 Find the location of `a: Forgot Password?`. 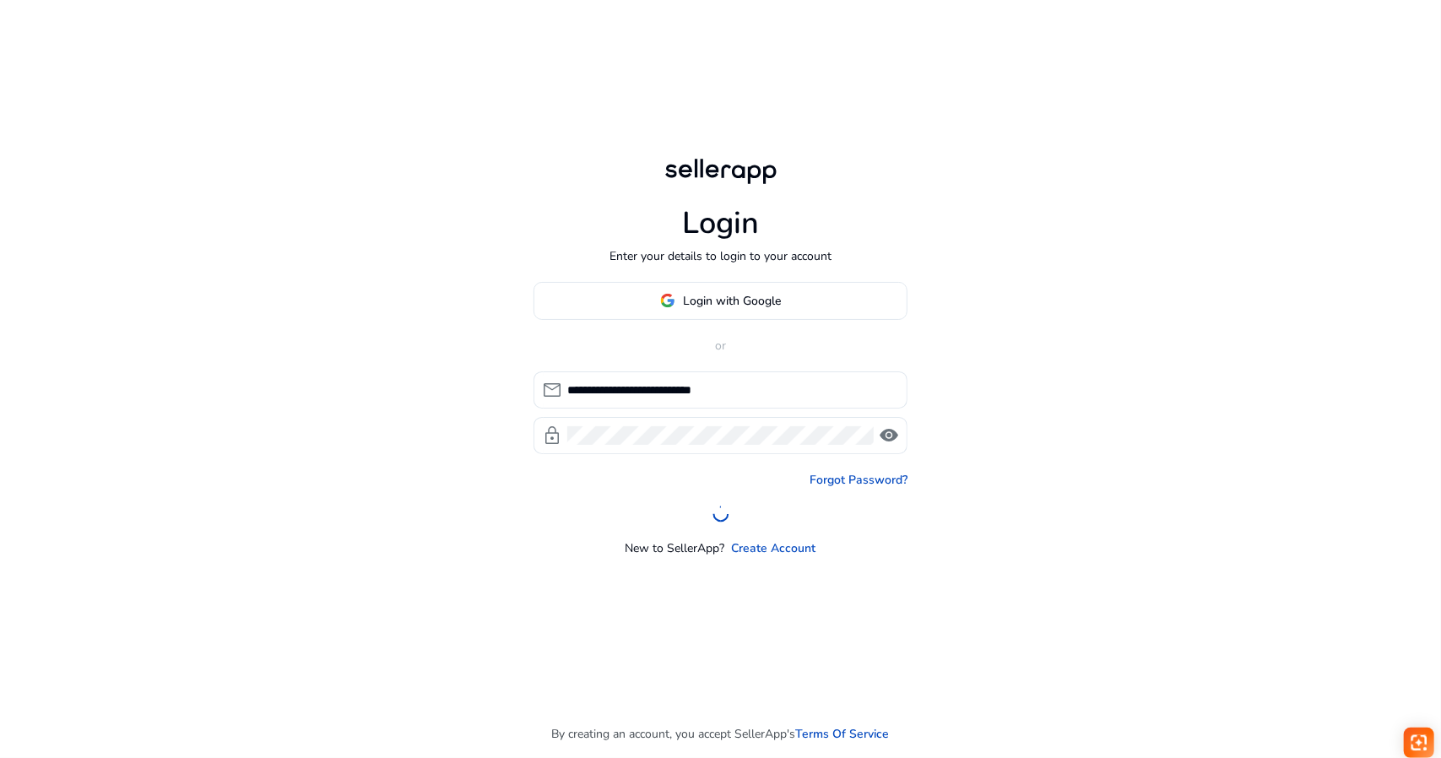

a: Forgot Password? is located at coordinates (858, 479).